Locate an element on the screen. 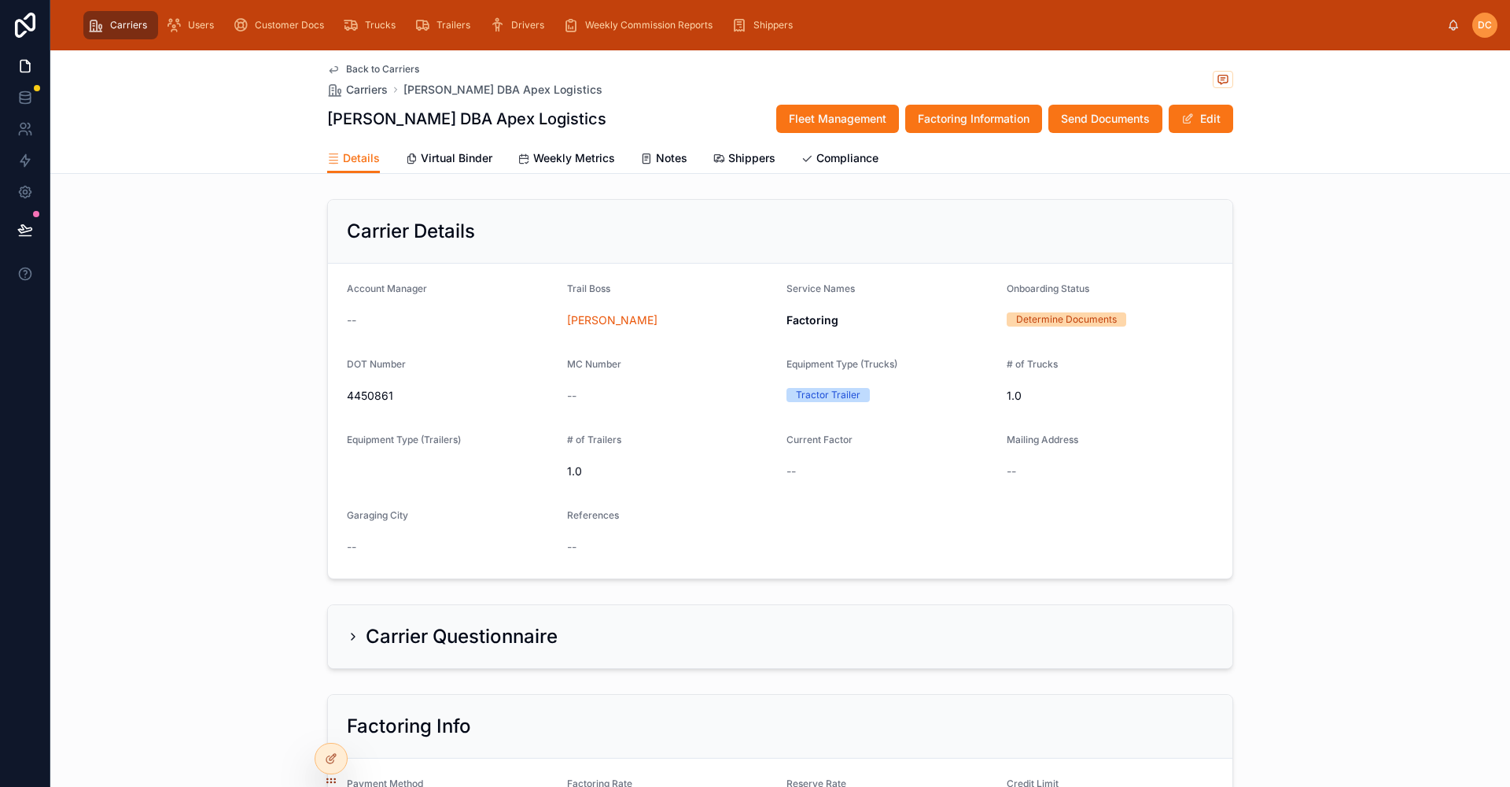  a: Weekly Commission Reports is located at coordinates (641, 25).